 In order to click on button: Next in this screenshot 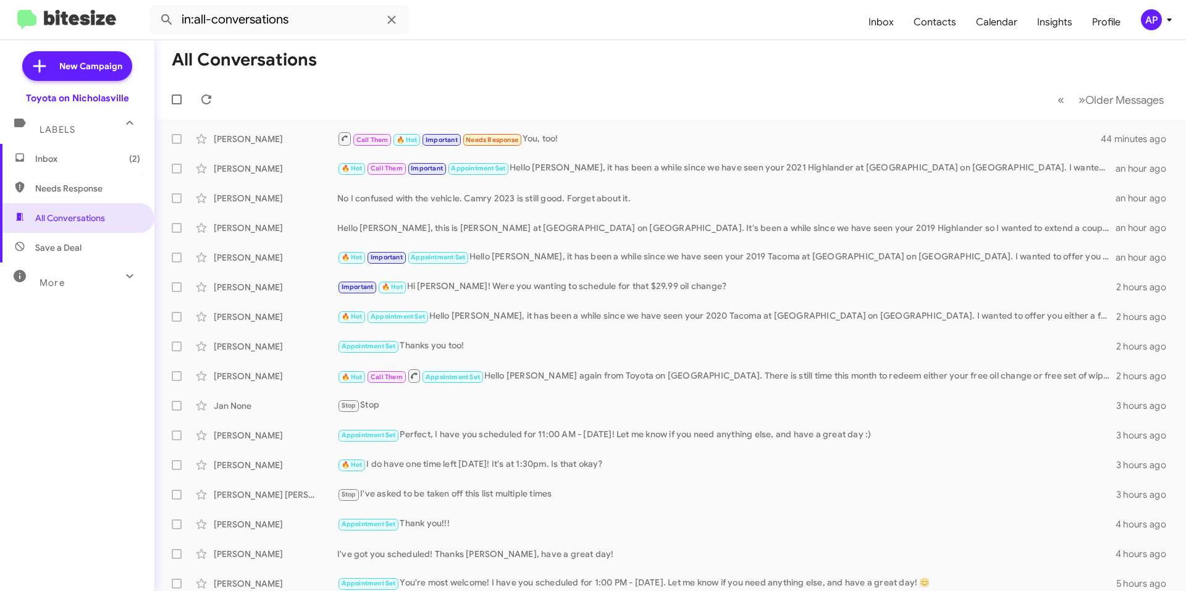, I will do `click(1121, 99)`.